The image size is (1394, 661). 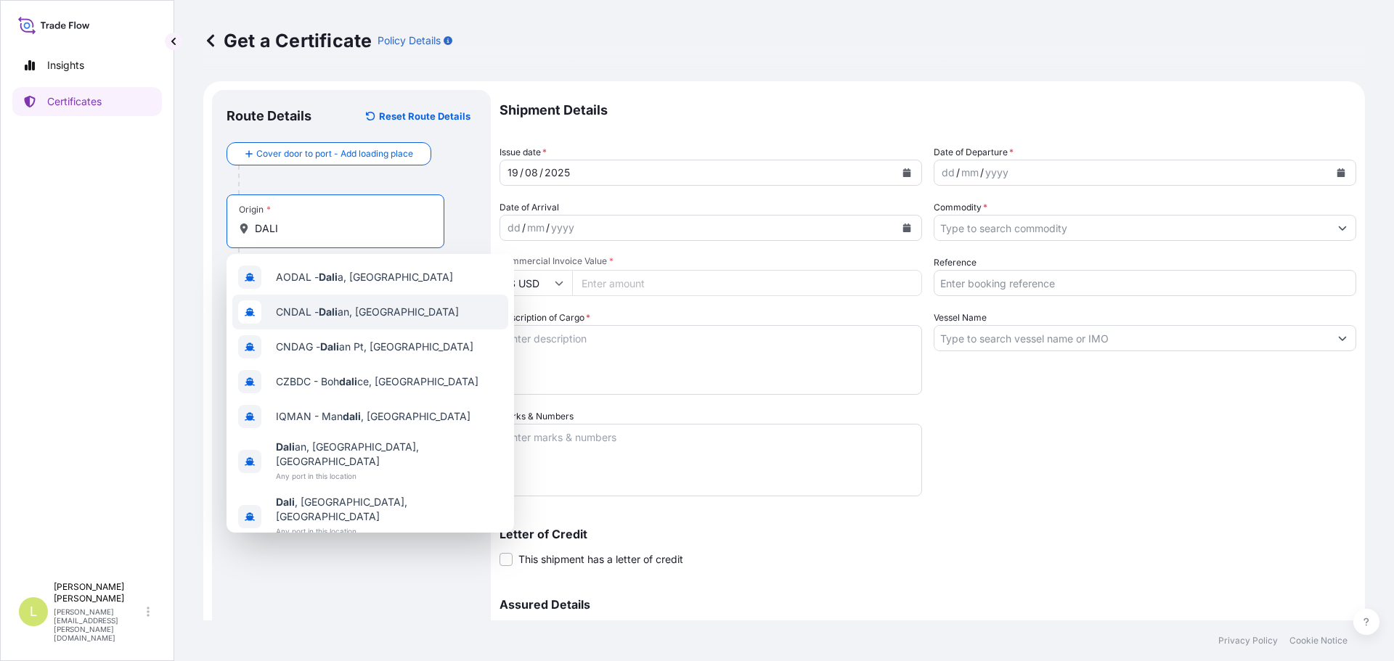 What do you see at coordinates (928, 110) in the screenshot?
I see `p: Shipment Details` at bounding box center [928, 110].